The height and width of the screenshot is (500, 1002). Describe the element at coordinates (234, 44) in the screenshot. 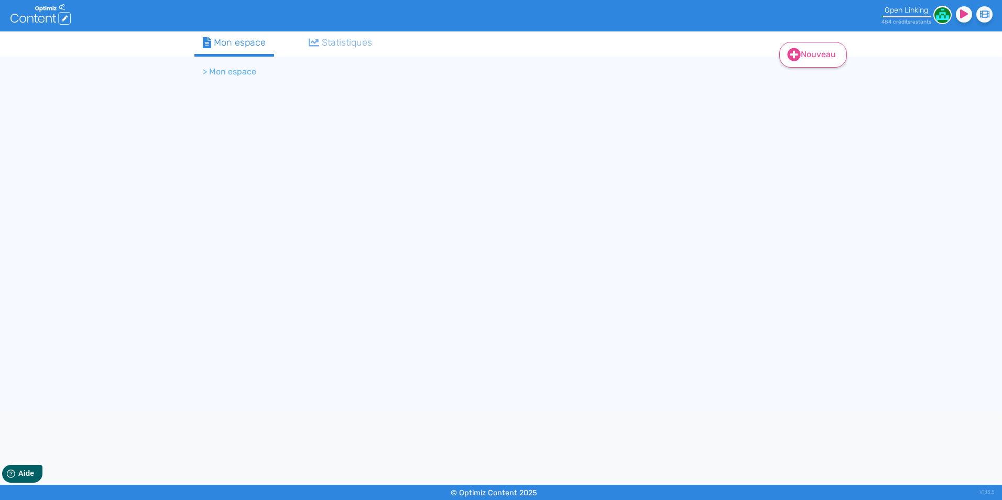

I see `a: Mon espace` at that location.